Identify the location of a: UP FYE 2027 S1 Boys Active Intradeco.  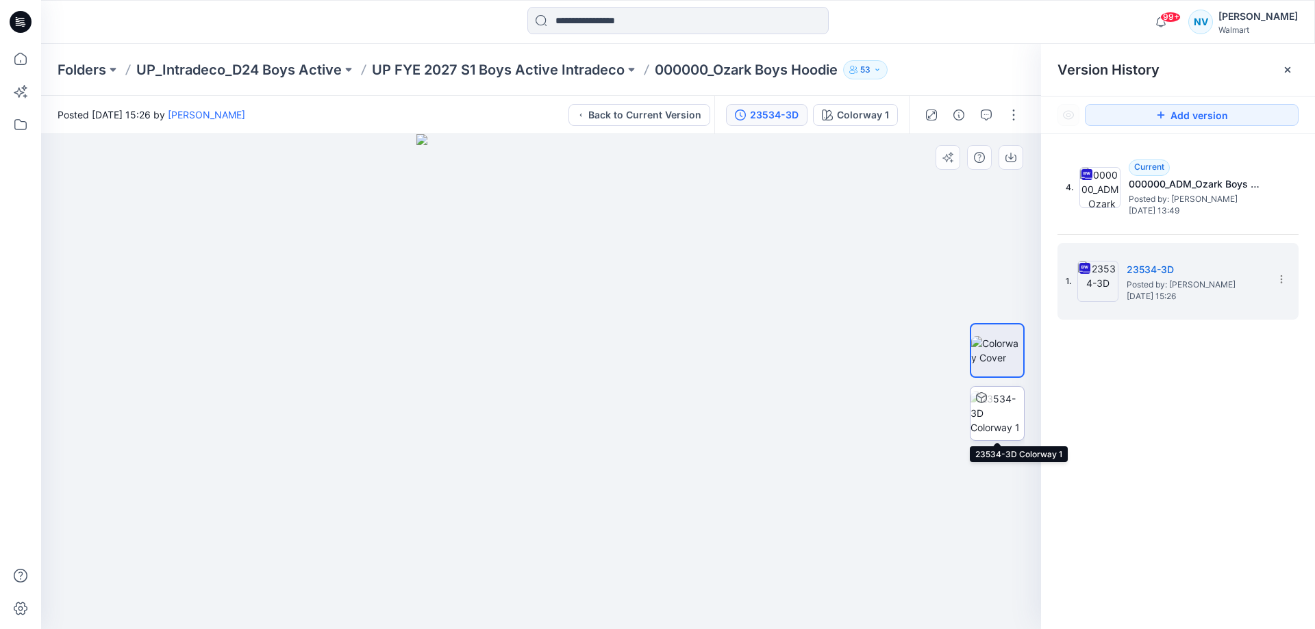
(498, 70).